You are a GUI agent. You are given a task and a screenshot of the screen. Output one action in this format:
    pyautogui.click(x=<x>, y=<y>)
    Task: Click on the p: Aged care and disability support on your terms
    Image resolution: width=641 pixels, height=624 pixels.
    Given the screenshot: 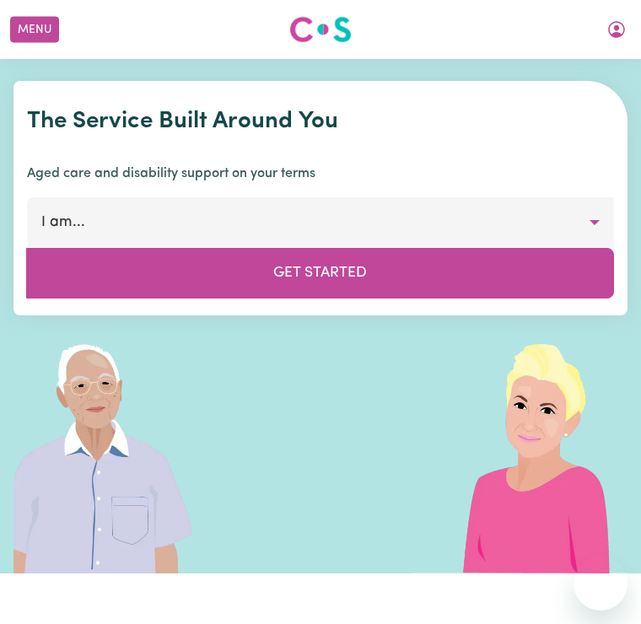 What is the action you would take?
    pyautogui.click(x=321, y=174)
    